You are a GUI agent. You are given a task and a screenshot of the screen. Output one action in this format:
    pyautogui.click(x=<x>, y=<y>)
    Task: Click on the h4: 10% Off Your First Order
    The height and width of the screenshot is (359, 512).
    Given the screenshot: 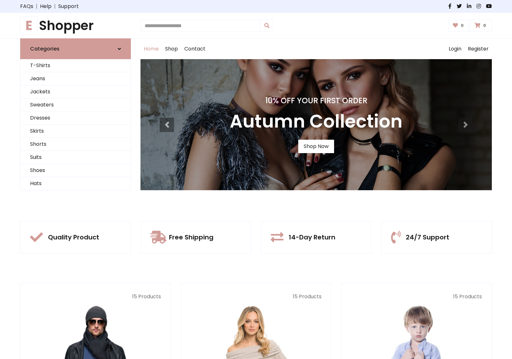 What is the action you would take?
    pyautogui.click(x=316, y=101)
    